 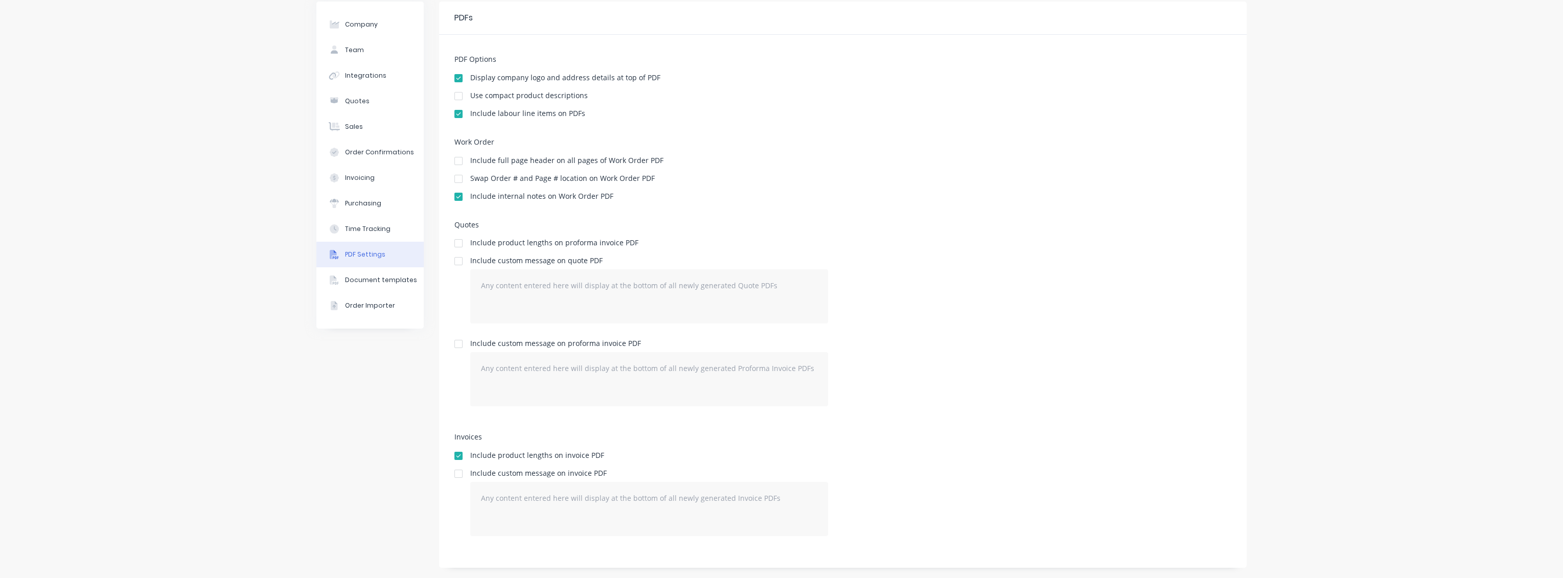 What do you see at coordinates (370, 178) in the screenshot?
I see `button: Invoicing` at bounding box center [370, 178].